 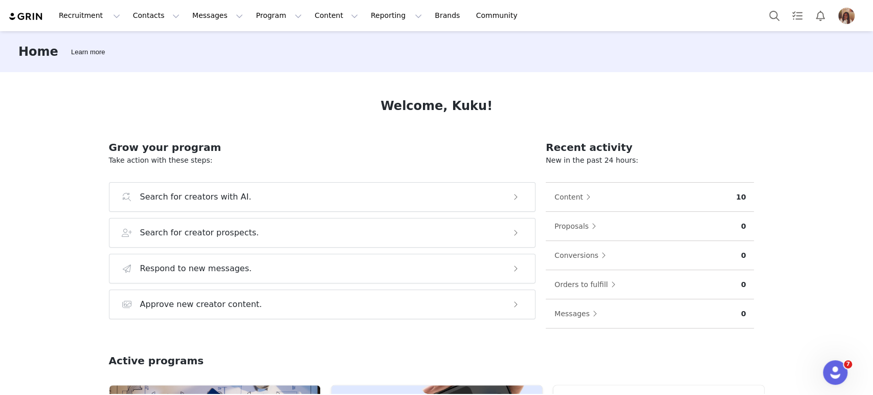 What do you see at coordinates (847, 16) in the screenshot?
I see `img: bff6f5da-c049-4168-bbdf-4e3ee95c1c62.png` at bounding box center [847, 16].